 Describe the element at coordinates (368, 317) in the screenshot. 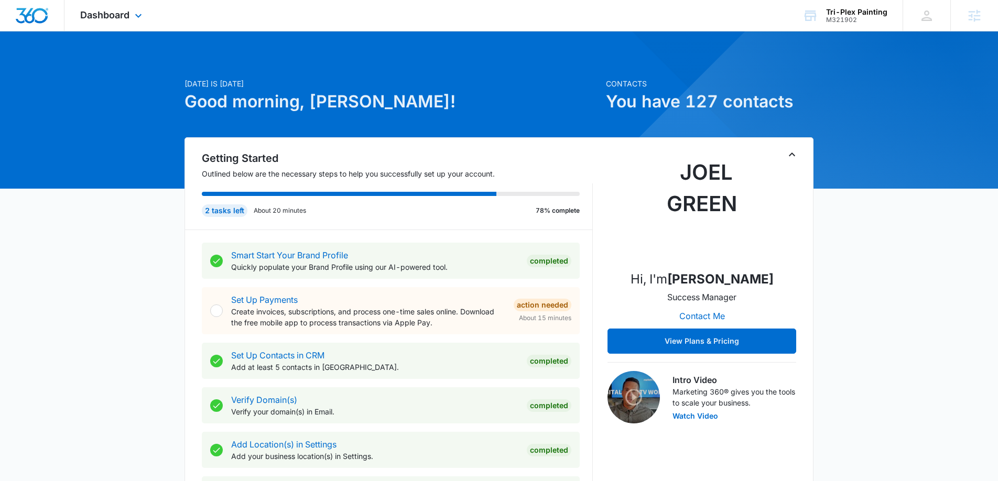

I see `p: Create invoices, subscriptions, and process one-time sales online. Download the free mobile app t...` at that location.